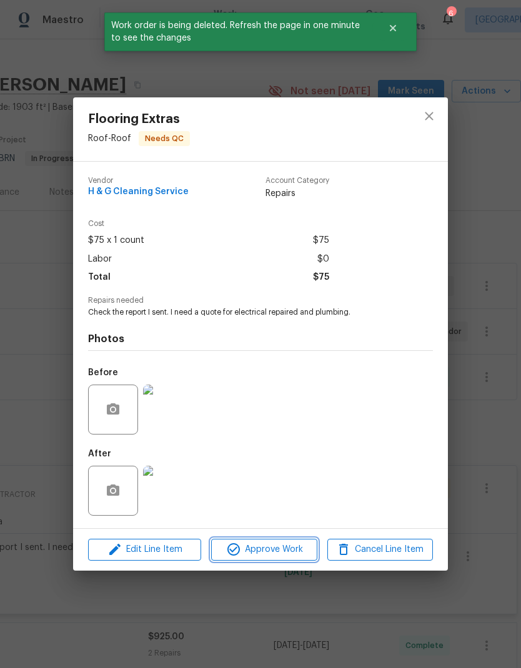 The height and width of the screenshot is (668, 521). What do you see at coordinates (100, 259) in the screenshot?
I see `span: Labor` at bounding box center [100, 259].